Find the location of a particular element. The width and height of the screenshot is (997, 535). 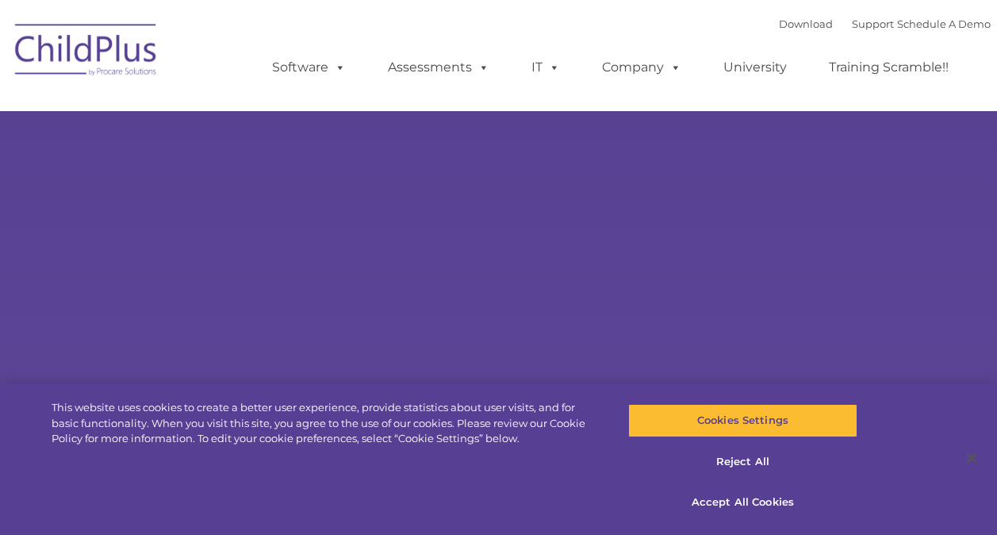

a: Schedule A Demo is located at coordinates (944, 24).